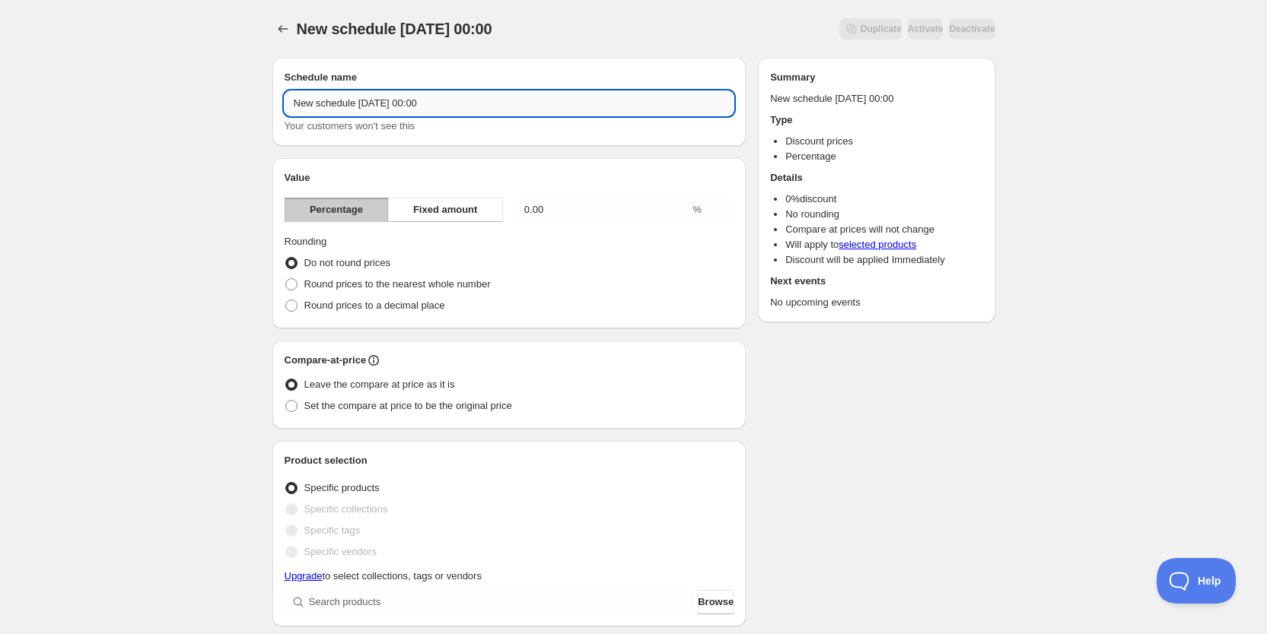 The height and width of the screenshot is (634, 1267). What do you see at coordinates (347, 262) in the screenshot?
I see `span: Do not round prices` at bounding box center [347, 262].